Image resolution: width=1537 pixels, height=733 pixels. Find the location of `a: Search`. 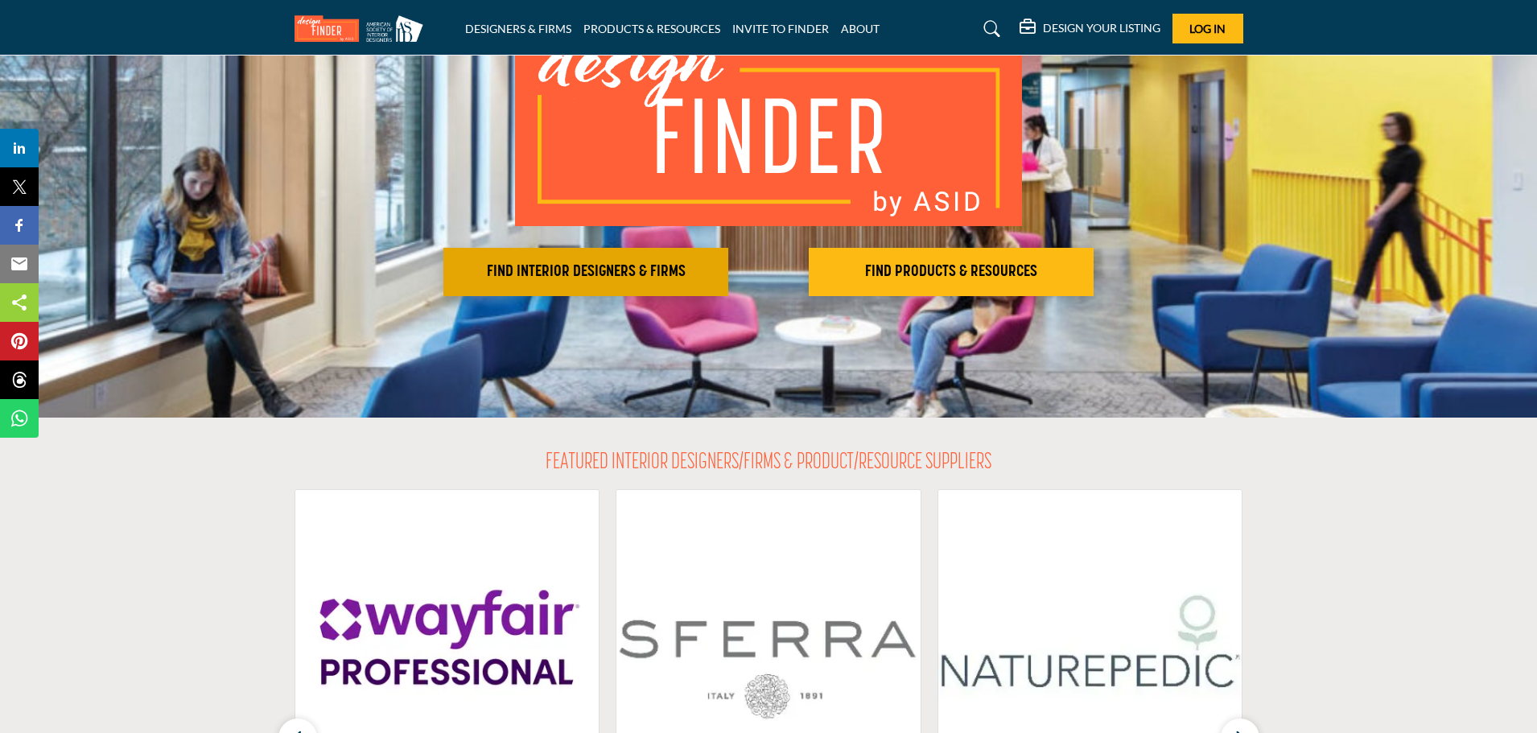

a: Search is located at coordinates (989, 29).